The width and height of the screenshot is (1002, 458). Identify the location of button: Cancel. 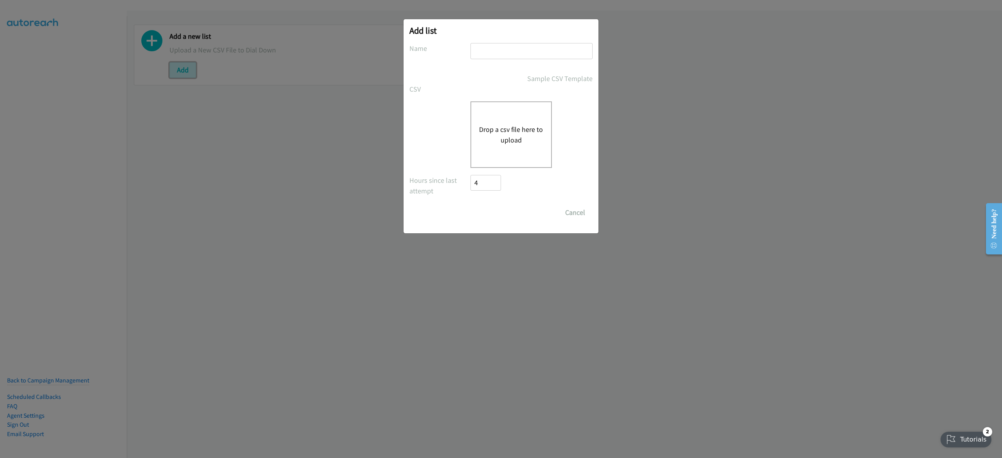
(575, 213).